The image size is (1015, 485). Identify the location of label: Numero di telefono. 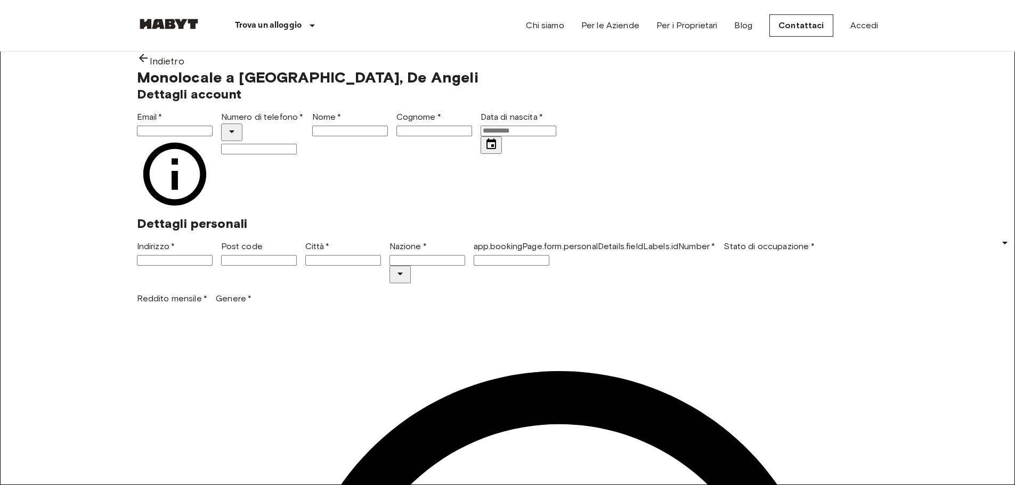
(262, 117).